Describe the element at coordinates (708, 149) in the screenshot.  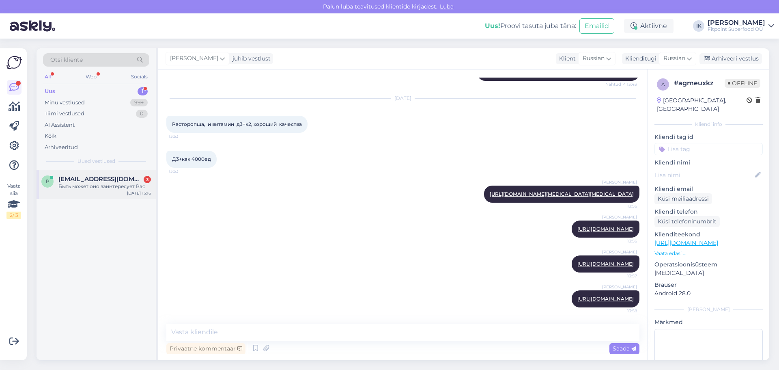
I see `input: Lisa tag` at that location.